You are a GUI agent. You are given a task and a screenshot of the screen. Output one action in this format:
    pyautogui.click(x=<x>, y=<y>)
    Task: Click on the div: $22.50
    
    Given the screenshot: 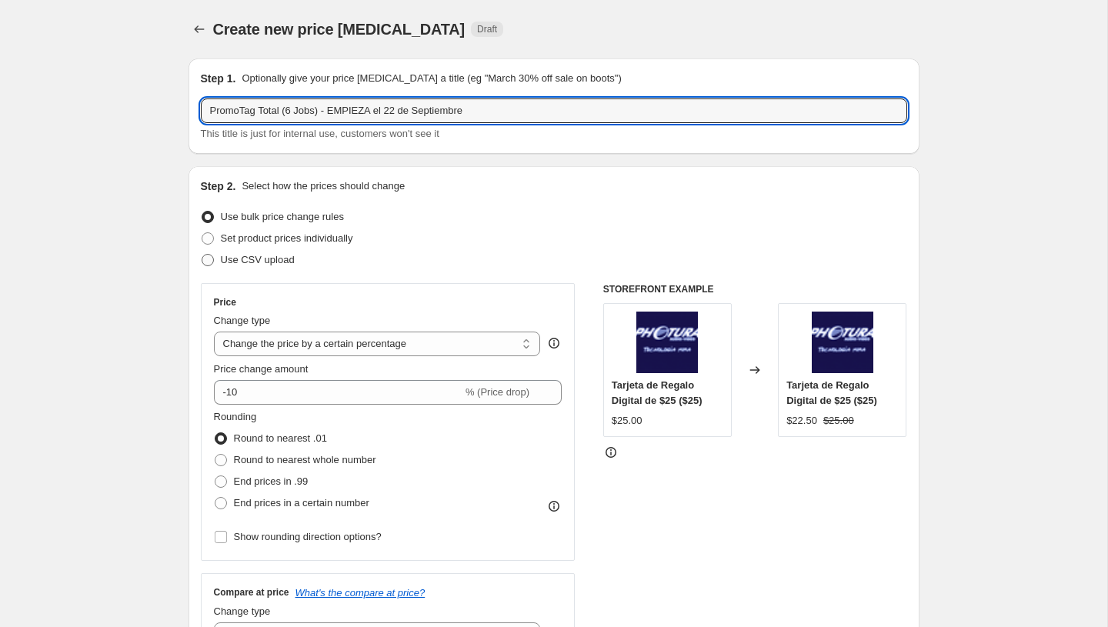 What is the action you would take?
    pyautogui.click(x=802, y=421)
    